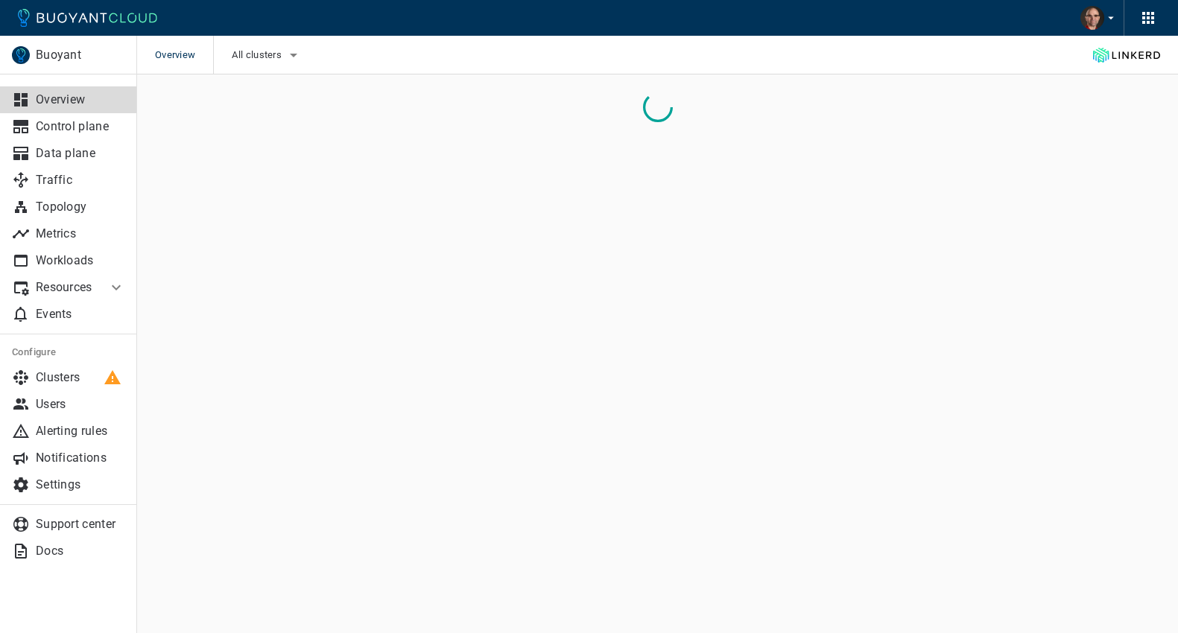  I want to click on p: Metrics, so click(80, 234).